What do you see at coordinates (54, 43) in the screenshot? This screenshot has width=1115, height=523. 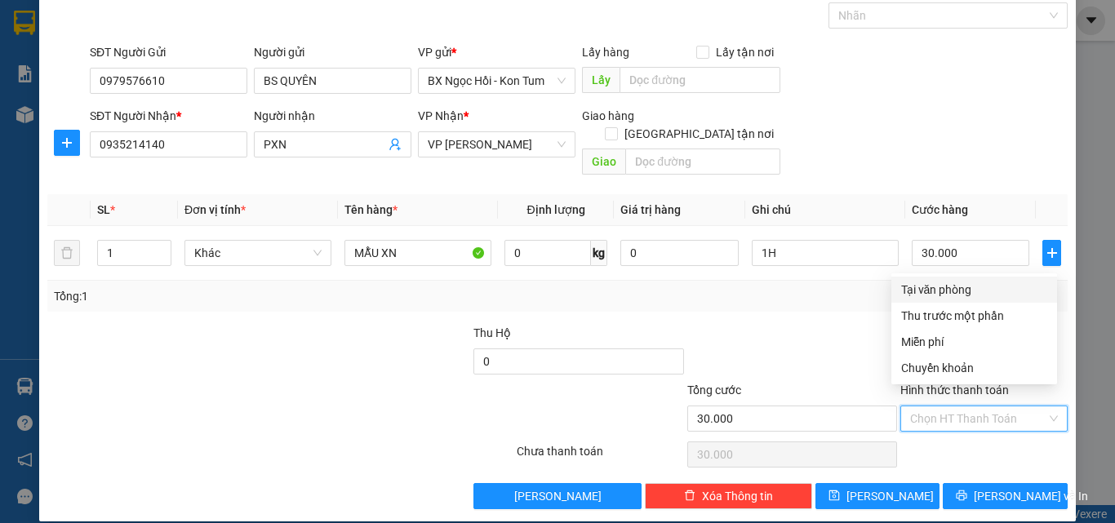 I see `div: BX Ngọc Hồi - Kon Tum` at bounding box center [54, 43].